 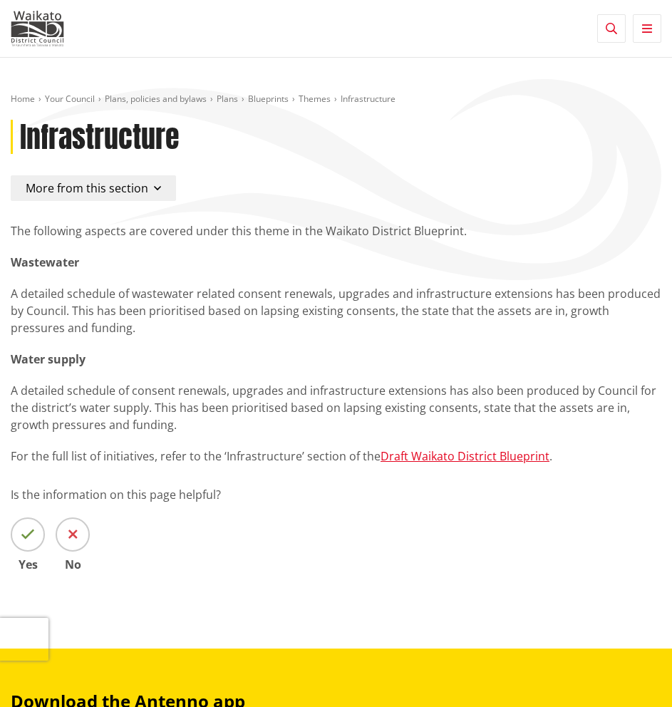 I want to click on span: More from this section, so click(x=87, y=188).